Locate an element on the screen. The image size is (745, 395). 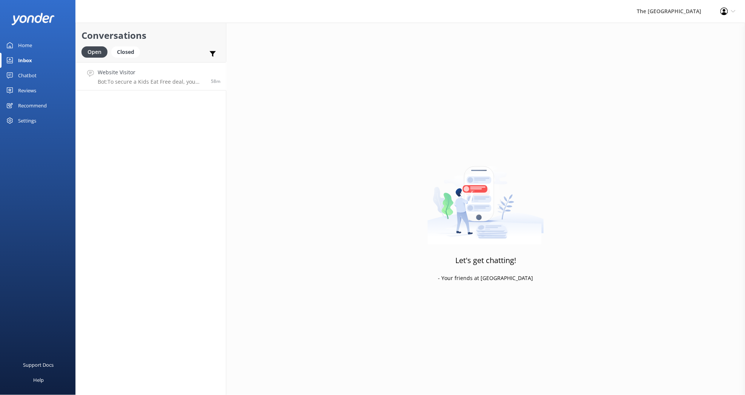
h3: Let's get chatting! is located at coordinates (485, 260).